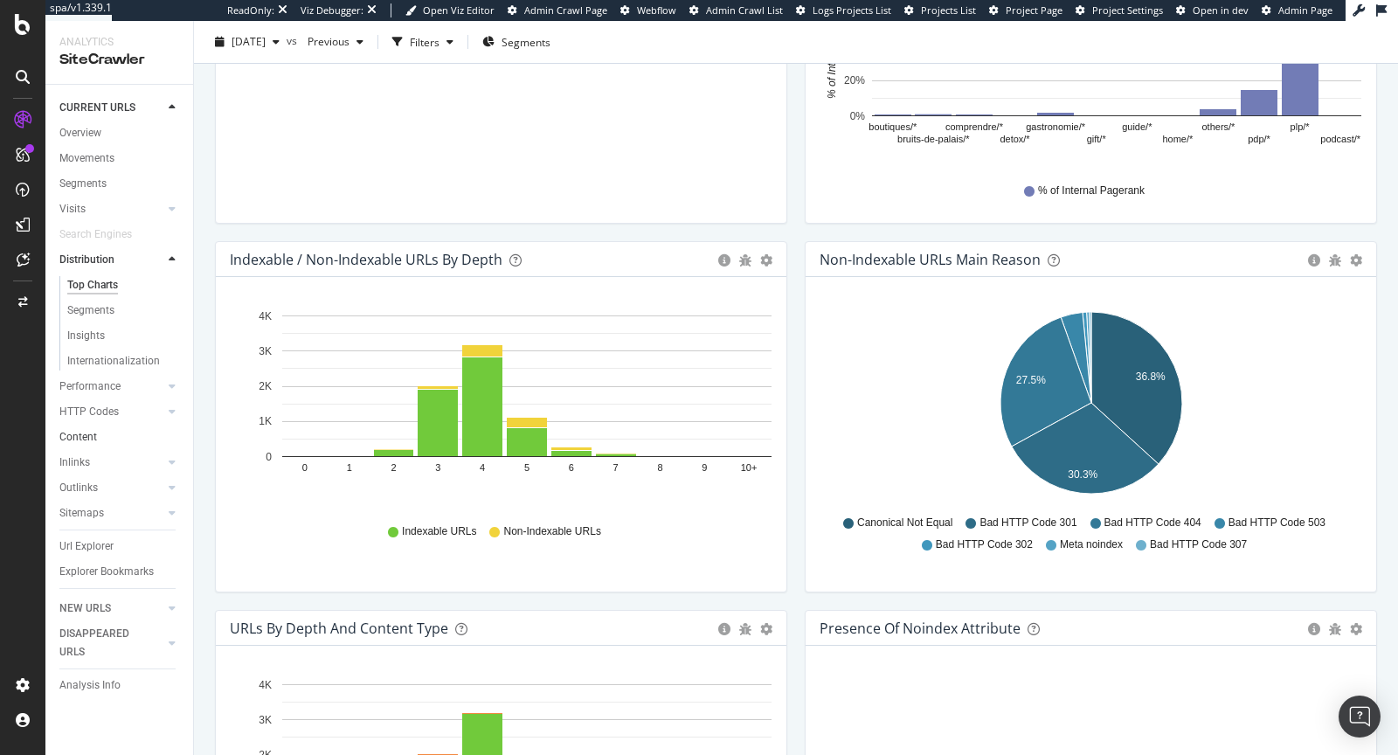  What do you see at coordinates (1276, 522) in the screenshot?
I see `span: Bad HTTP Code 503` at bounding box center [1276, 522].